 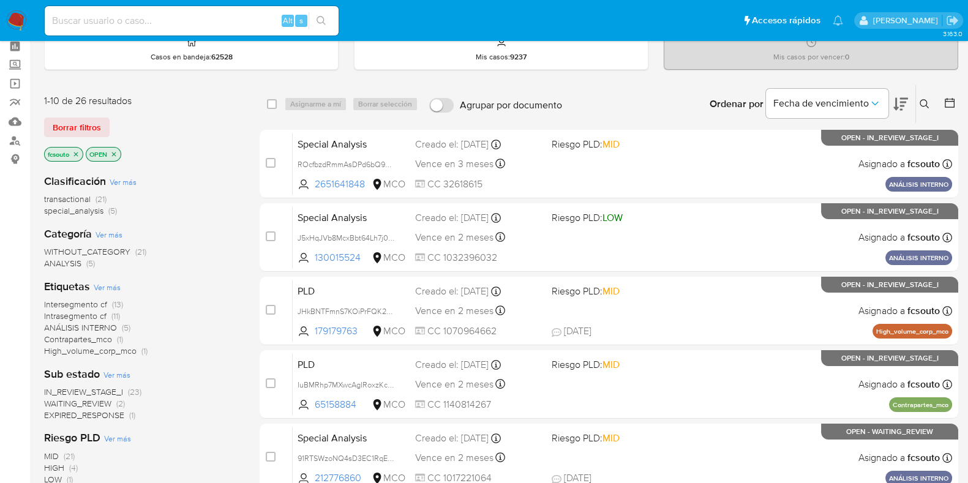 I want to click on a: Salir, so click(x=952, y=20).